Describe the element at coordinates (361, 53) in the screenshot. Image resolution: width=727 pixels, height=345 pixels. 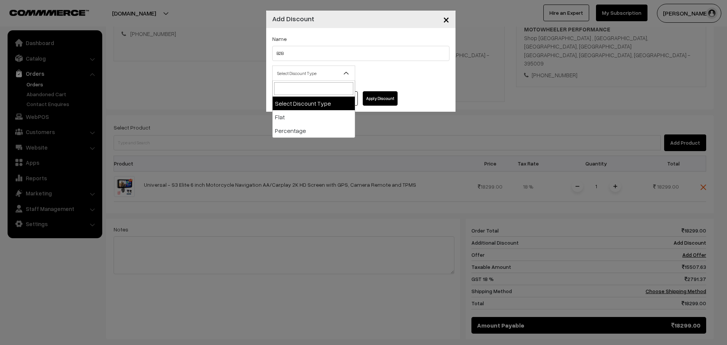
I see `input: Name` at that location.